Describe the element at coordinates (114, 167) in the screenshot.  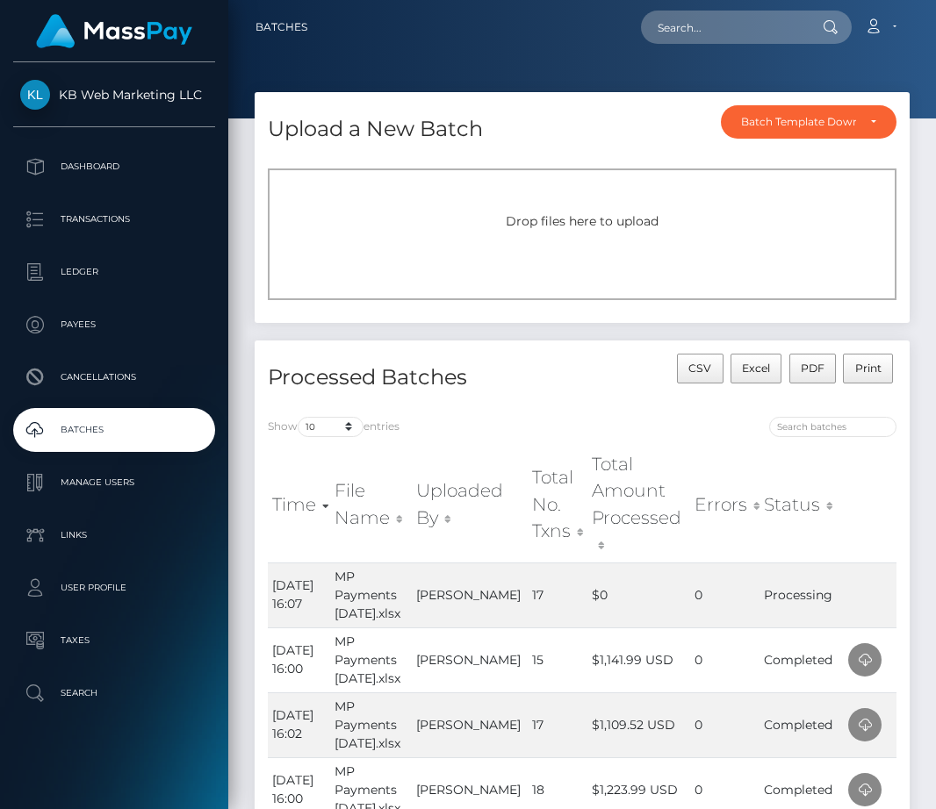
I see `p: Dashboard` at that location.